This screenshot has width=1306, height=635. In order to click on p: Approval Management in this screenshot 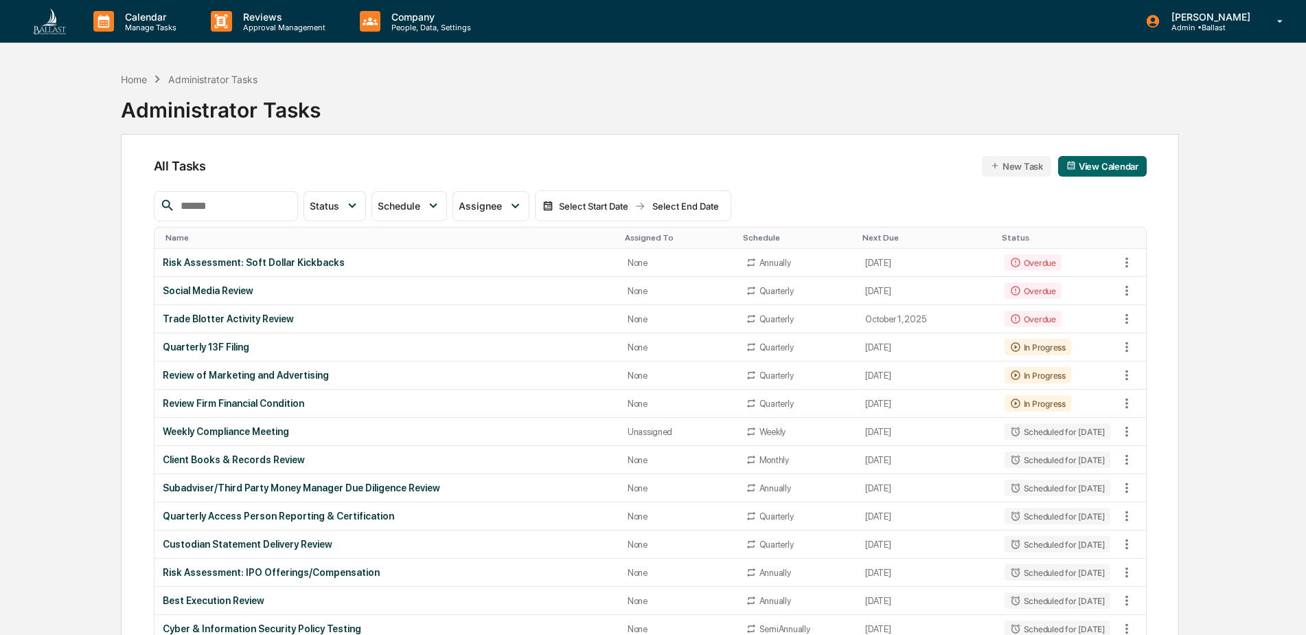, I will do `click(282, 27)`.